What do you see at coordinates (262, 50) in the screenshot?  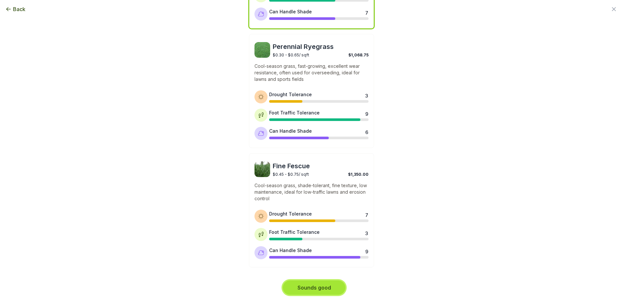 I see `img: Perennial Ryegrass sod image` at bounding box center [262, 50].